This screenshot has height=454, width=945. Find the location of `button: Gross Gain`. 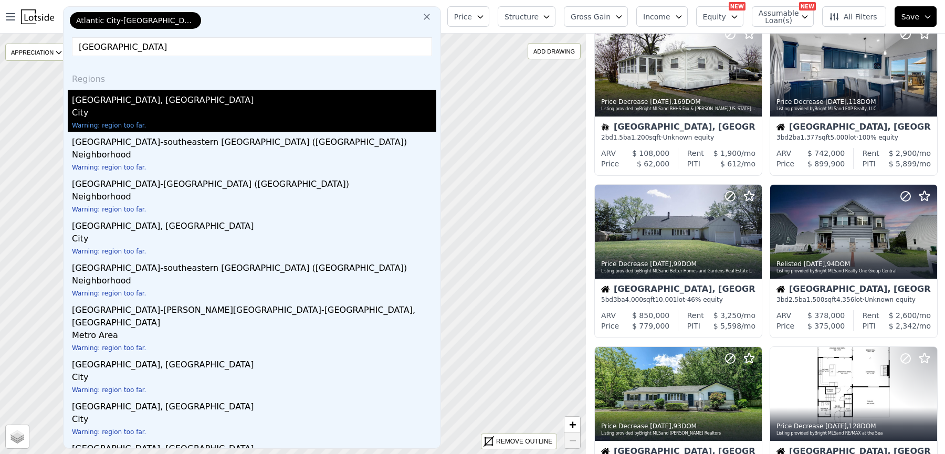

button: Gross Gain is located at coordinates (596, 16).